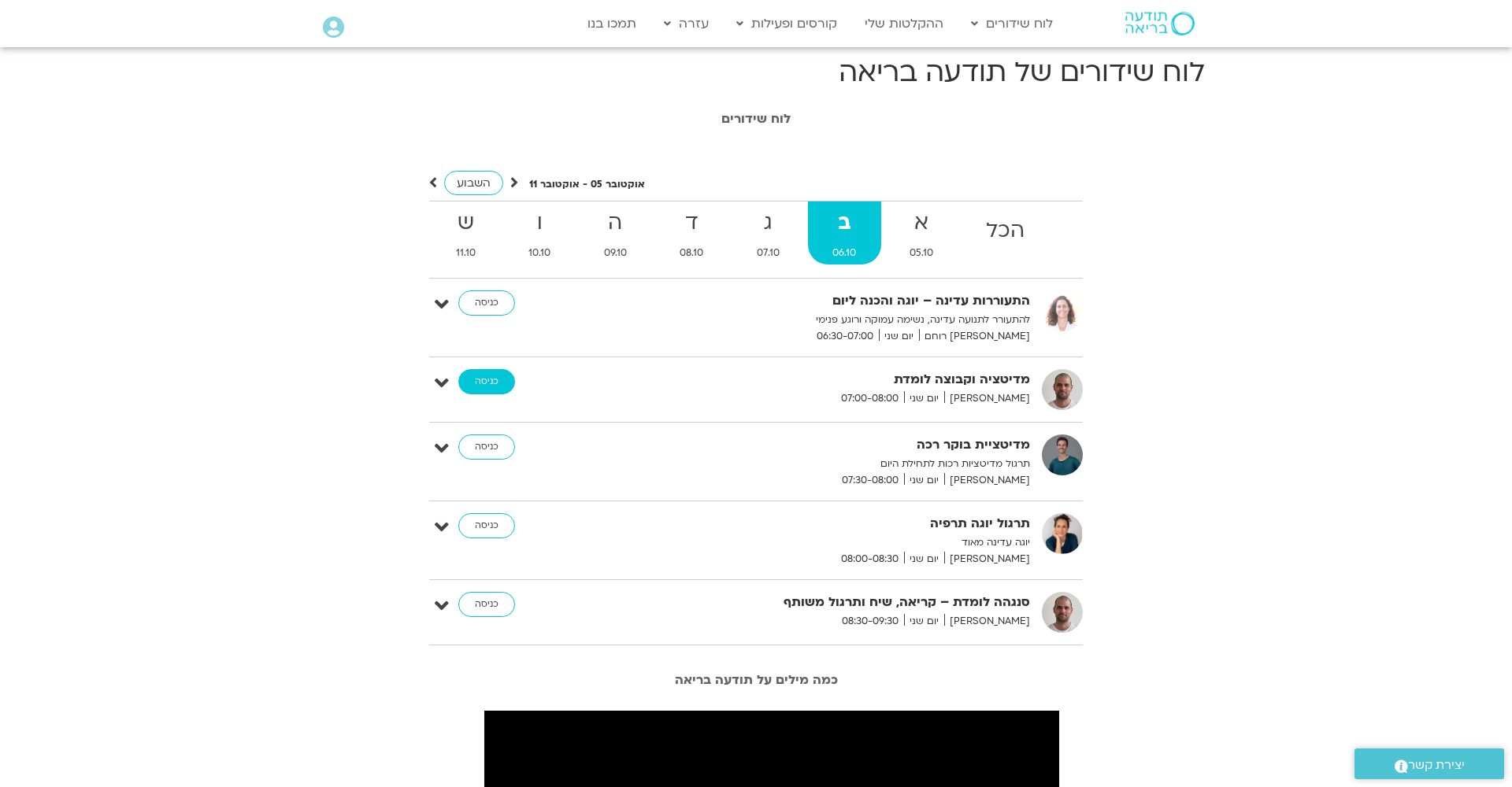 Image resolution: width=1512 pixels, height=787 pixels. What do you see at coordinates (756, 119) in the screenshot?
I see `h1: לוח שידורים` at bounding box center [756, 119].